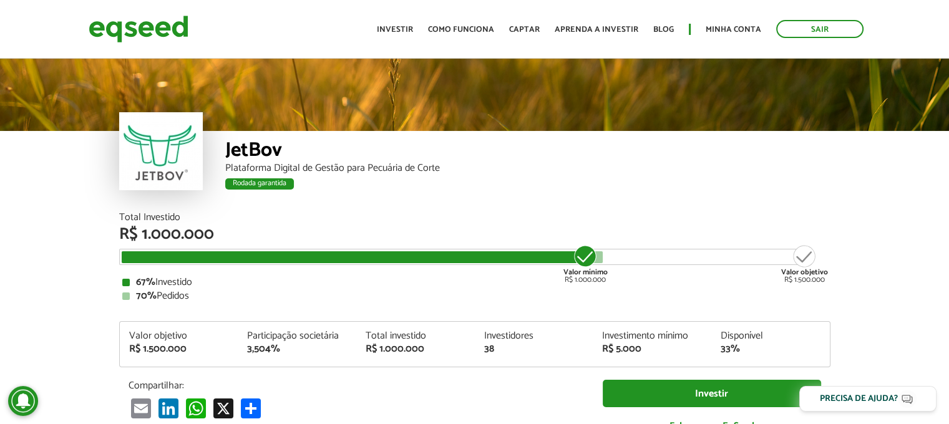 The width and height of the screenshot is (949, 424). Describe the element at coordinates (251, 408) in the screenshot. I see `a: Compartilhar` at that location.